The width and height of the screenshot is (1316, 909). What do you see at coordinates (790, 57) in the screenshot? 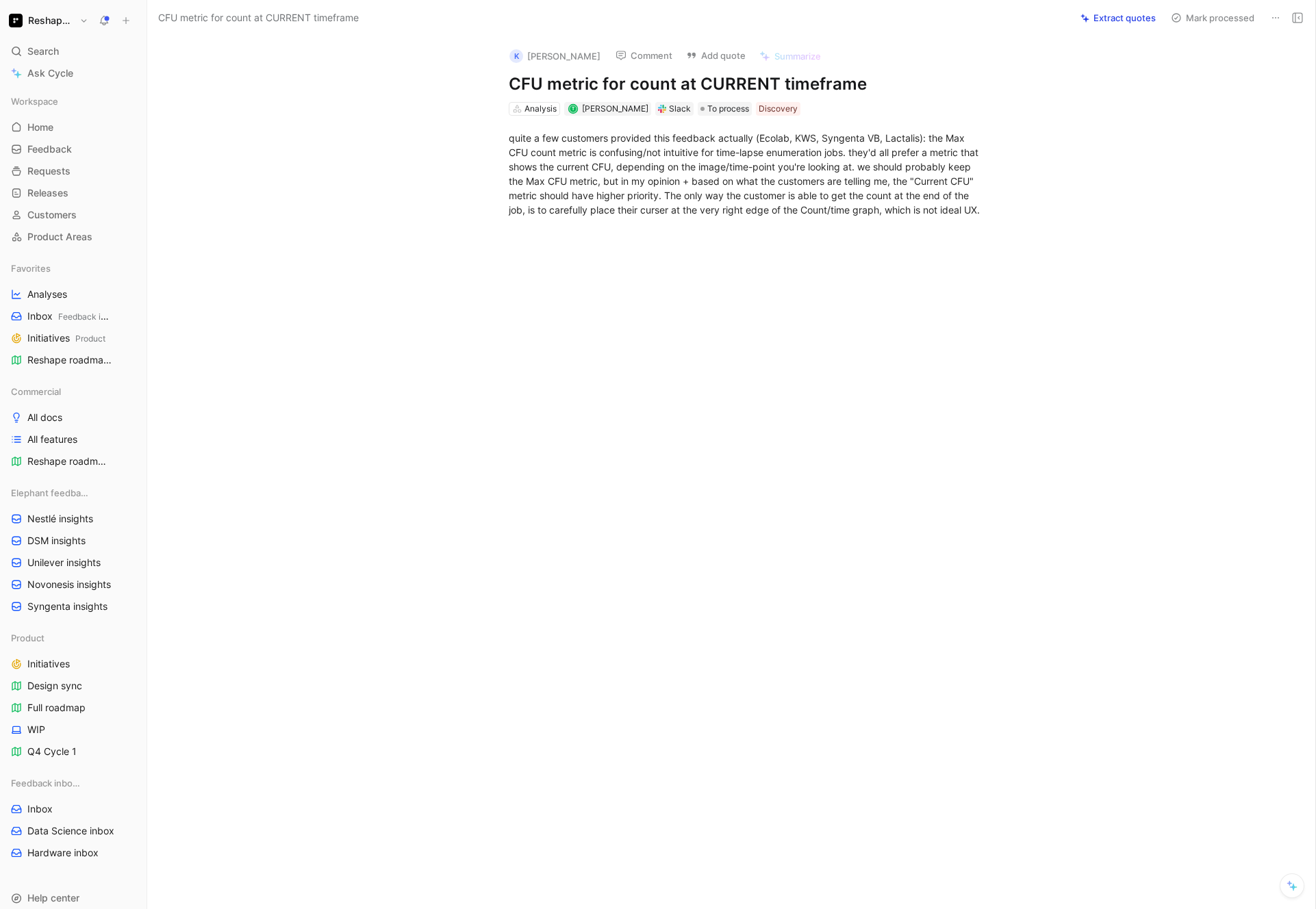
I see `button: Summarize` at bounding box center [790, 57].